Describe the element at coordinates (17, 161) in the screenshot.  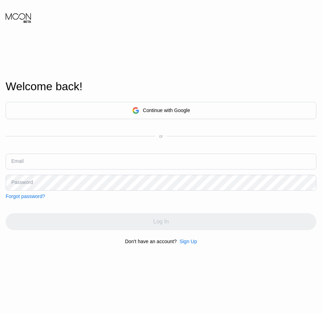
I see `div: Email` at that location.